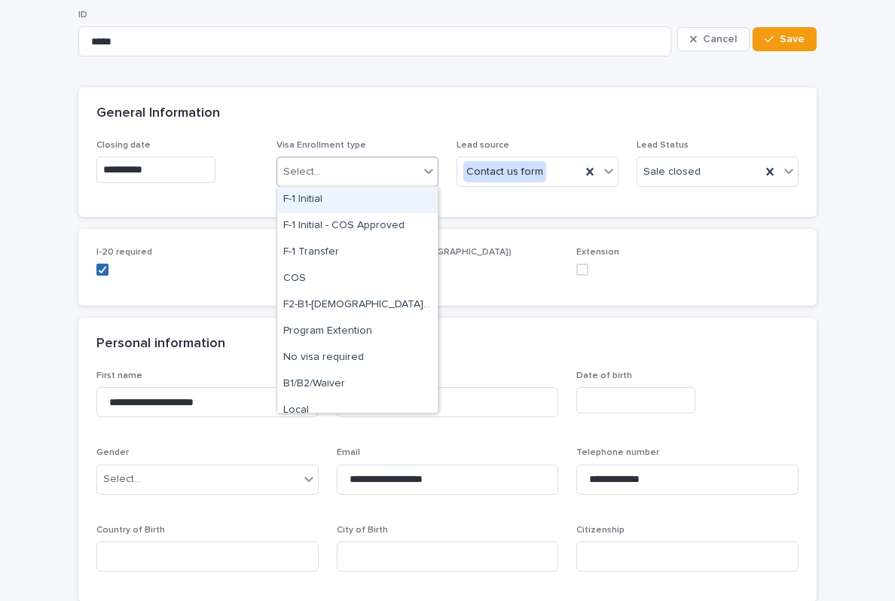 The image size is (895, 601). I want to click on div: Contact us form, so click(505, 172).